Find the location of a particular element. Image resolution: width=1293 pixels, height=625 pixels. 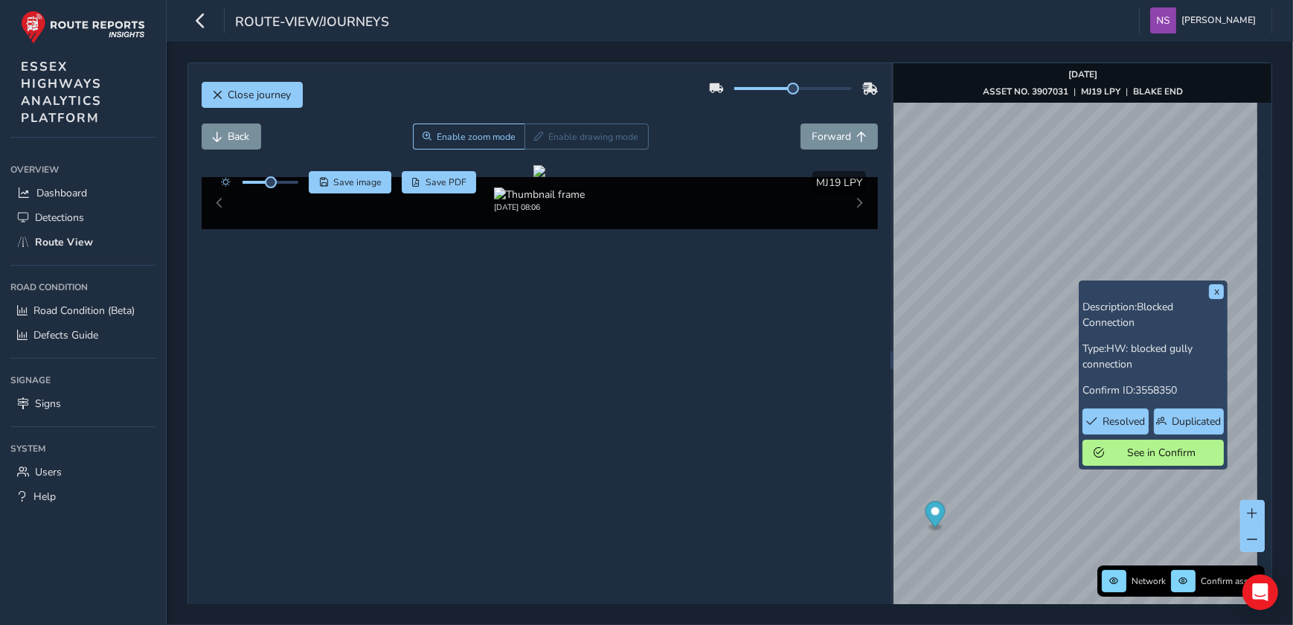

button: Resolved is located at coordinates (1115, 421).